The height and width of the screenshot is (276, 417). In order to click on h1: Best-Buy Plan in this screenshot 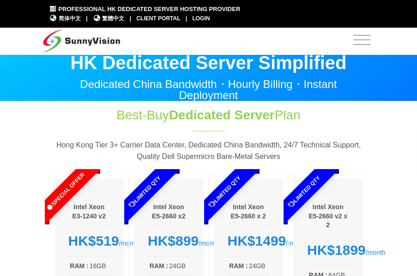, I will do `click(209, 115)`.